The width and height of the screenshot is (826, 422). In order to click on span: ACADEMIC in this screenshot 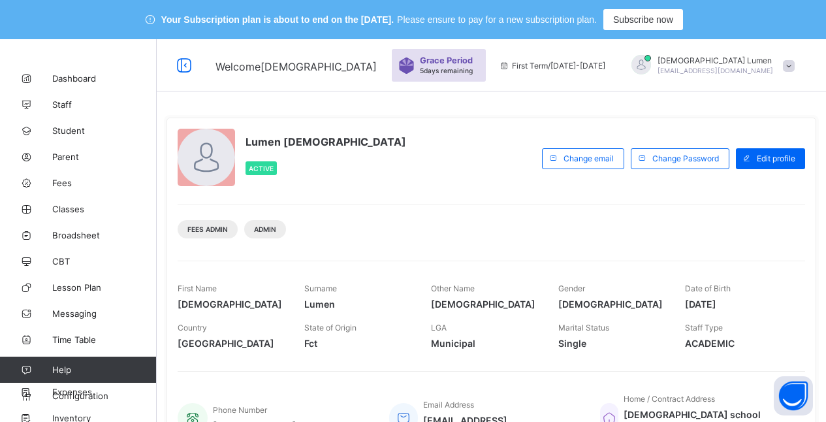, I will do `click(739, 343)`.